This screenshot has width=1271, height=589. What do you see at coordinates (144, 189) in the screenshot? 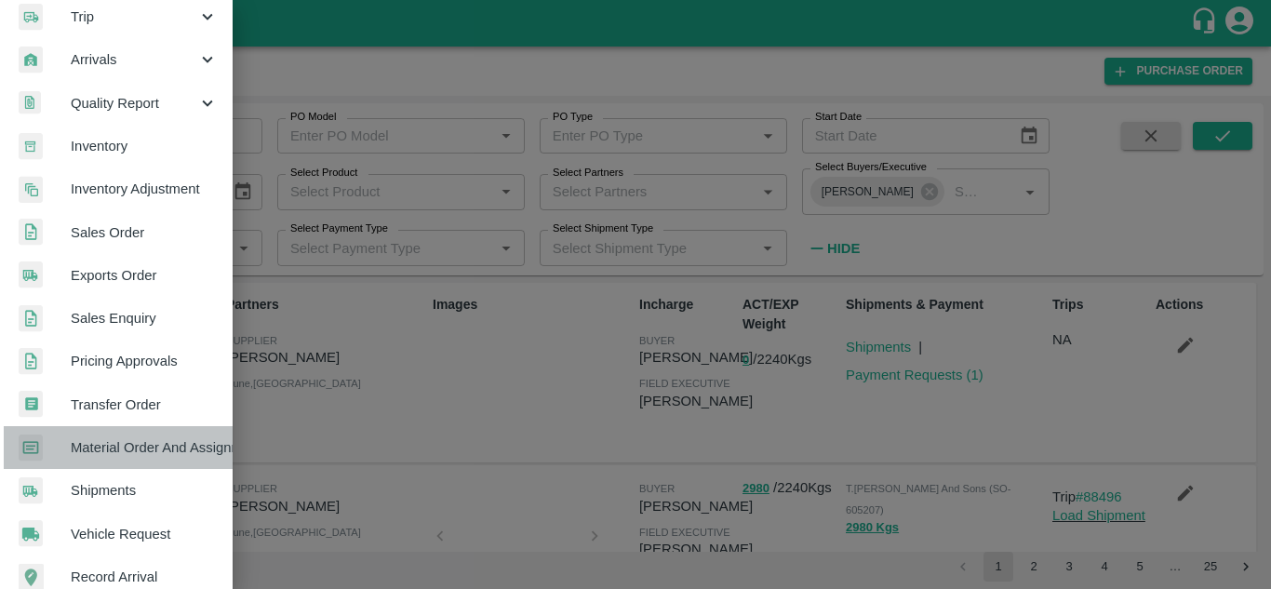
I see `span: Inventory Adjustment` at bounding box center [144, 189].